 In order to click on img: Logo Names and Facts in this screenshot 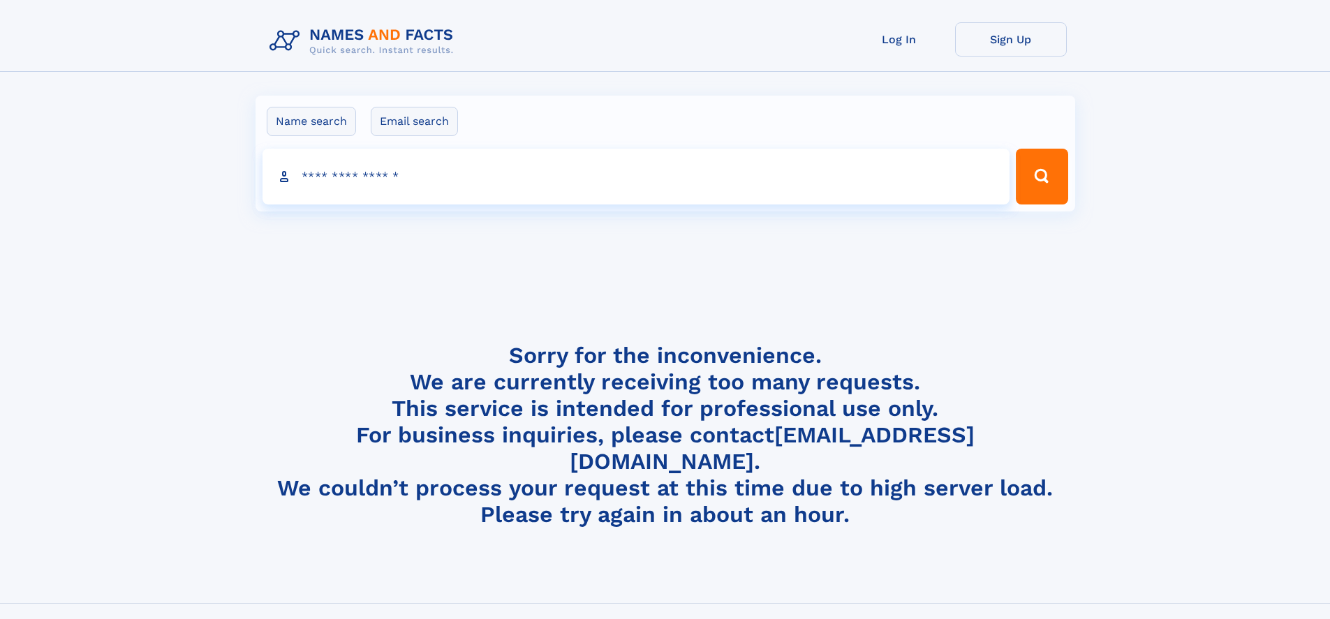, I will do `click(365, 41)`.